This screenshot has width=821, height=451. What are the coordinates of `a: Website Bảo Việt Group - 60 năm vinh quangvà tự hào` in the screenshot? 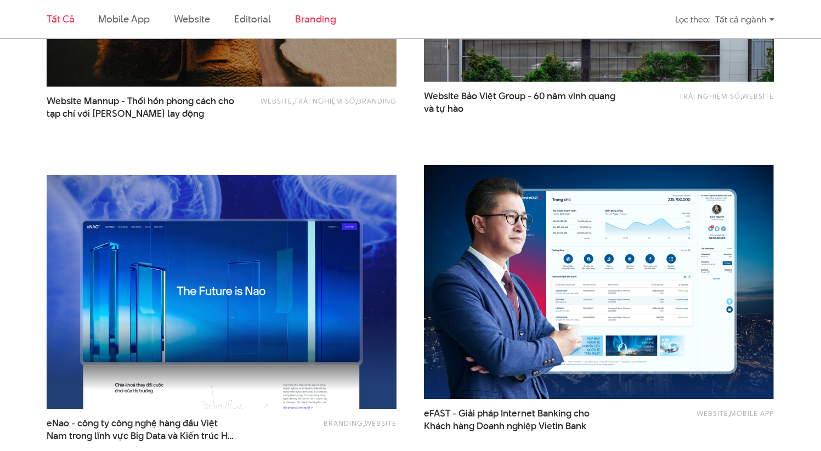 It's located at (520, 103).